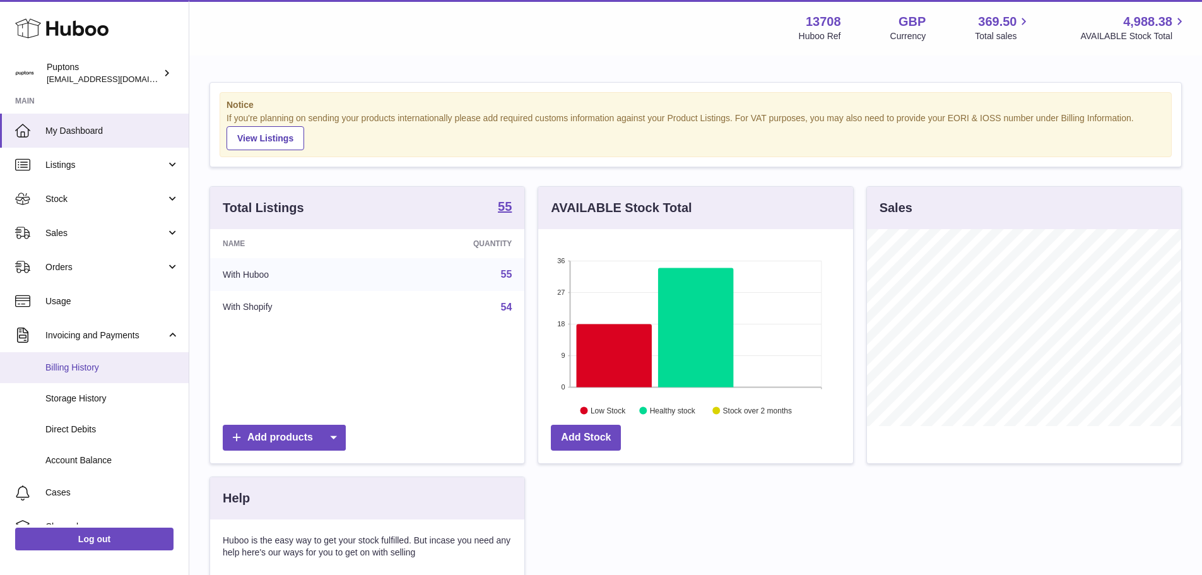 This screenshot has width=1202, height=575. I want to click on td: With Huboo, so click(295, 274).